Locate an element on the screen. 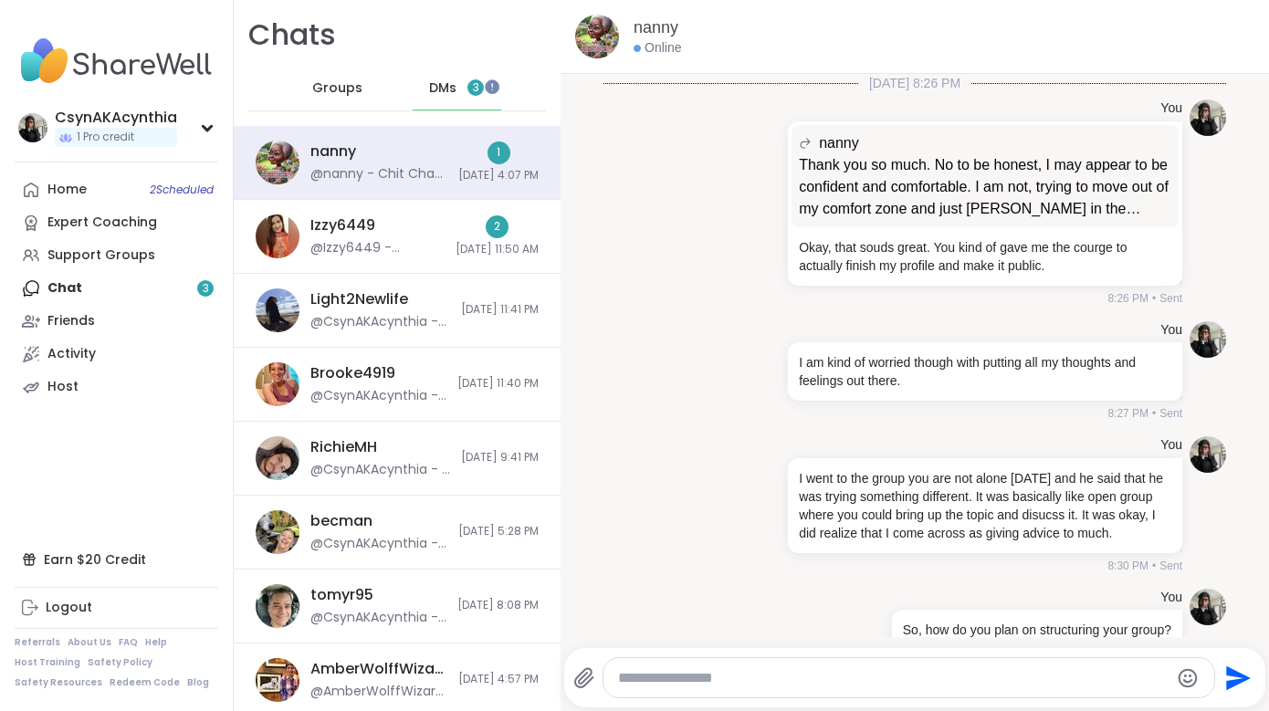 The height and width of the screenshot is (711, 1269). p: So, how do you plan on structuring your group? is located at coordinates (1037, 630).